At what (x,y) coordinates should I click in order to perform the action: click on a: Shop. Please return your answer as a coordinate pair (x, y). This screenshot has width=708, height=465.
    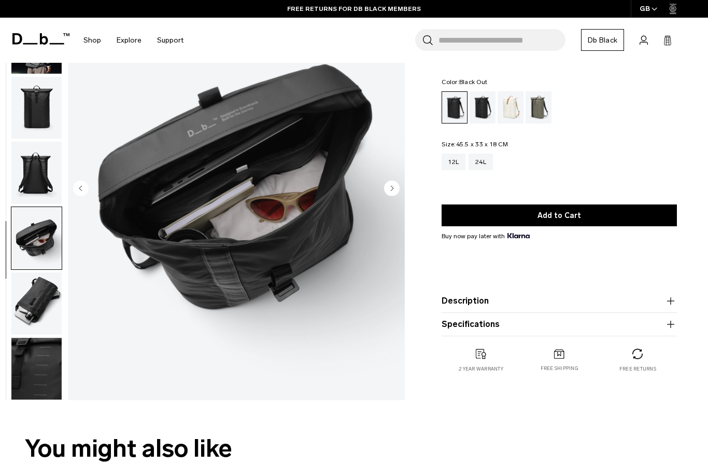
    Looking at the image, I should click on (92, 40).